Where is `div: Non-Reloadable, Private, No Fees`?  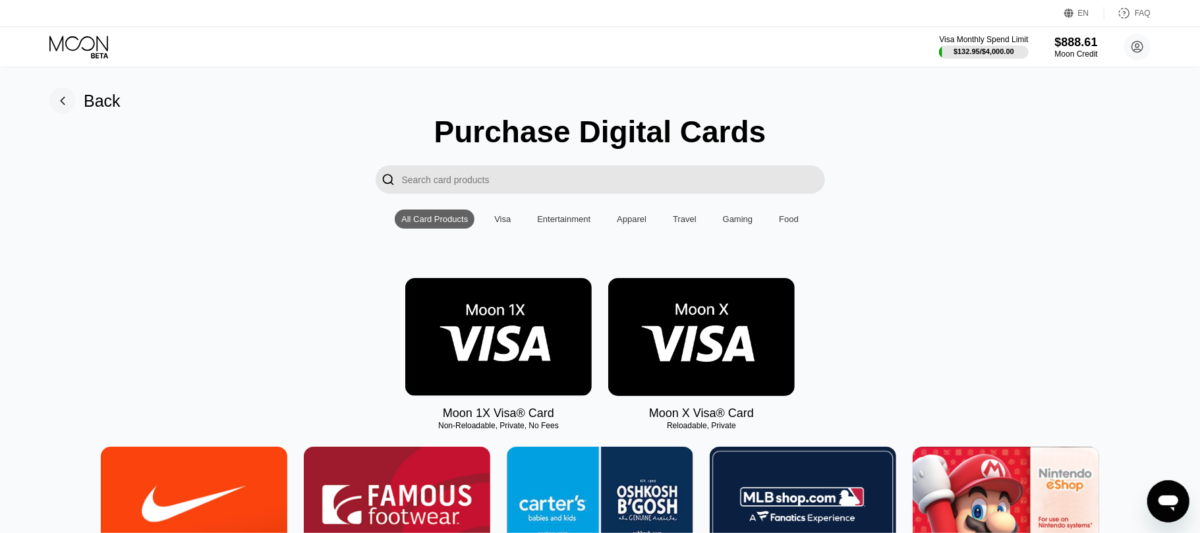
div: Non-Reloadable, Private, No Fees is located at coordinates (498, 426).